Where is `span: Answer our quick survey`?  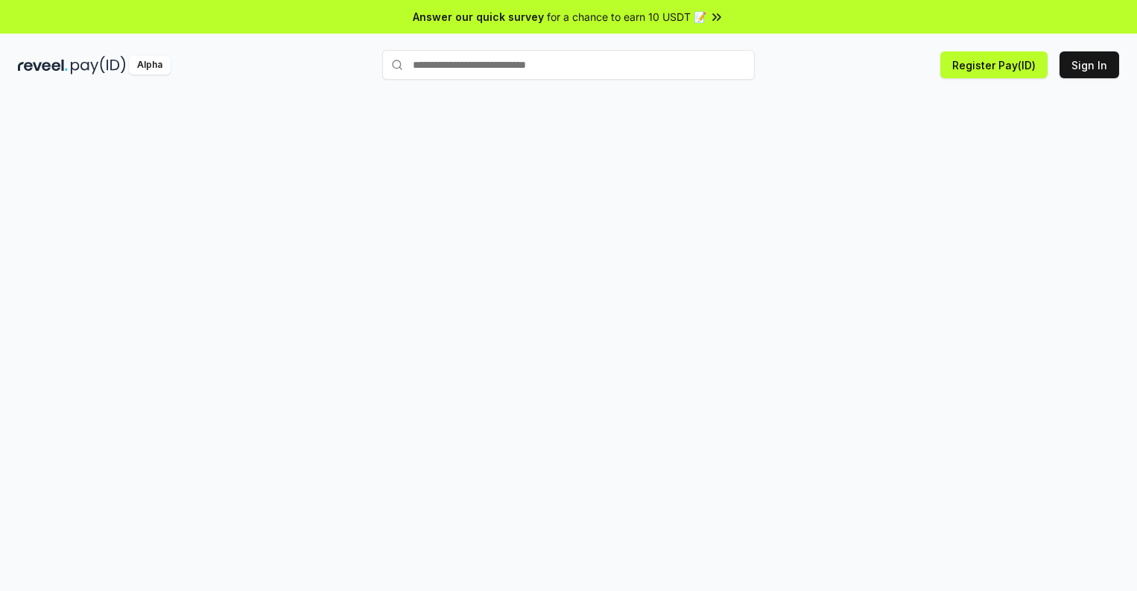
span: Answer our quick survey is located at coordinates (479, 16).